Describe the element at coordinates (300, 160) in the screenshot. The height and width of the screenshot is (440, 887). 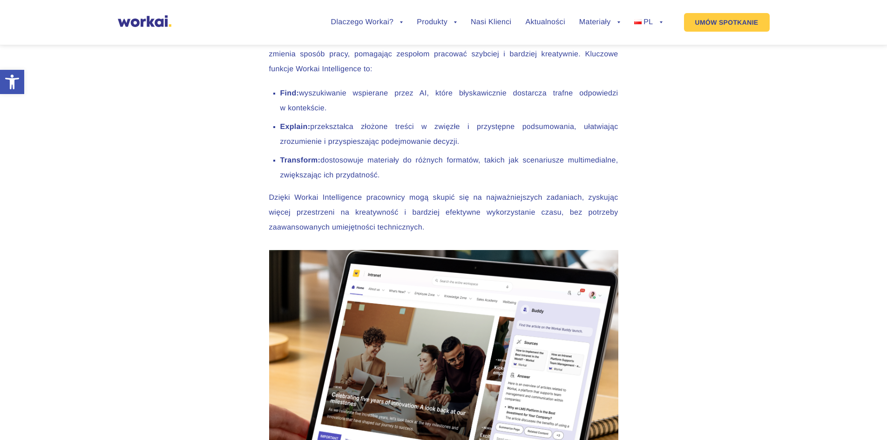
I see `strong: Transform:` at that location.